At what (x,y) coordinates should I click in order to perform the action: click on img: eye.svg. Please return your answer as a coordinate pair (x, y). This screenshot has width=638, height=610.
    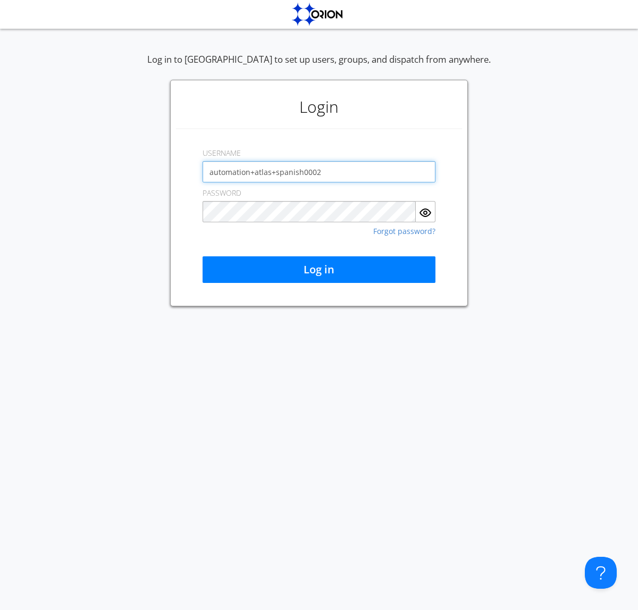
    Looking at the image, I should click on (426, 213).